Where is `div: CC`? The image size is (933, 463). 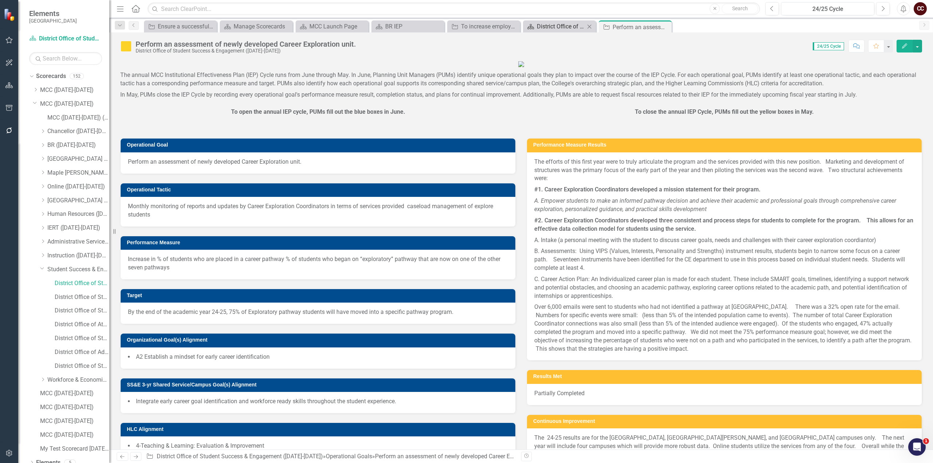
div: CC is located at coordinates (920, 9).